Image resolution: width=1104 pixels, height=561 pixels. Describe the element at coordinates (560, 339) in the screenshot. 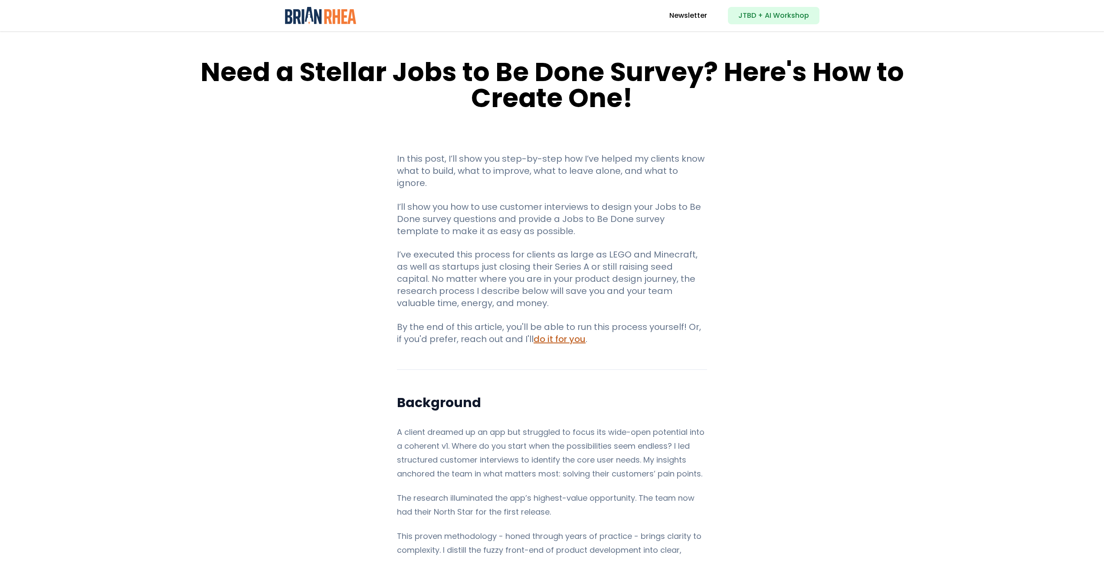

I see `a: do it for you` at that location.